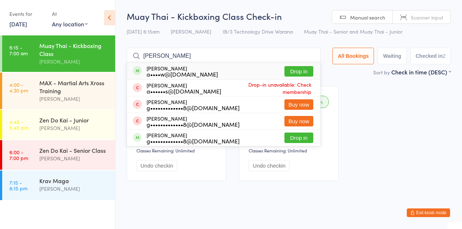 This screenshot has height=229, width=462. I want to click on time: 6:00 - 7:00 pm, so click(19, 155).